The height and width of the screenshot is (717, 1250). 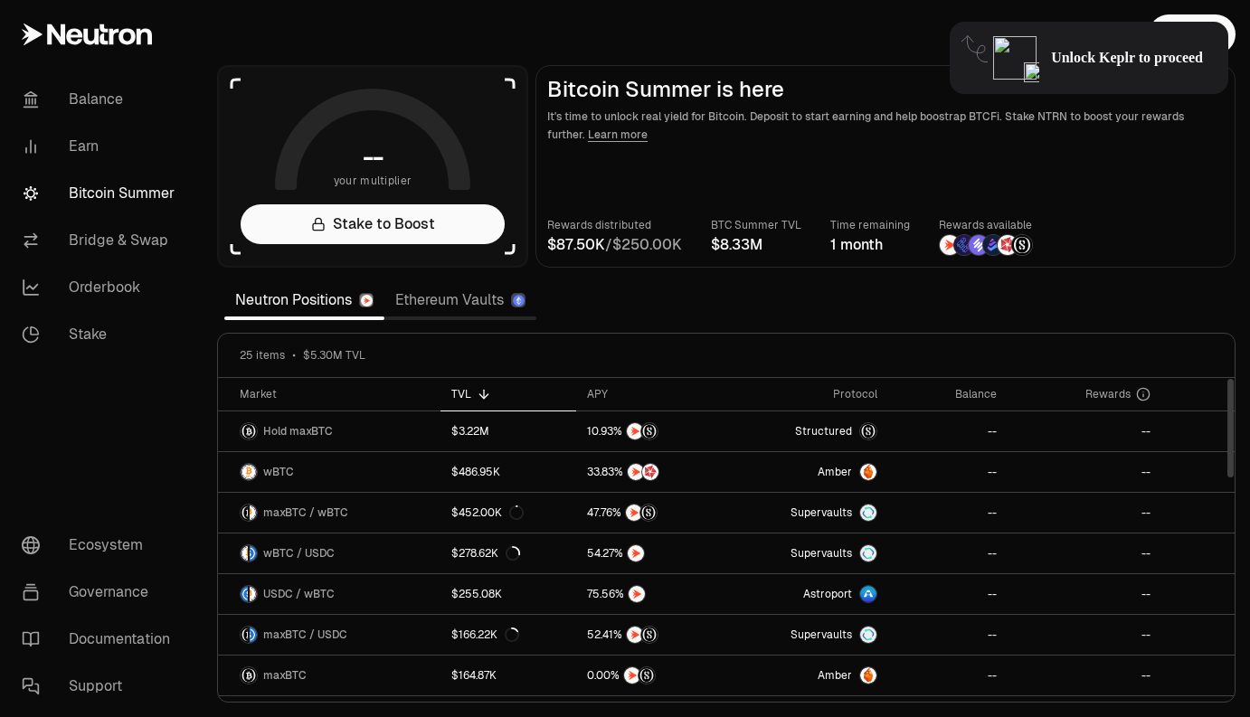 I want to click on span: $5.30M TVL, so click(x=334, y=356).